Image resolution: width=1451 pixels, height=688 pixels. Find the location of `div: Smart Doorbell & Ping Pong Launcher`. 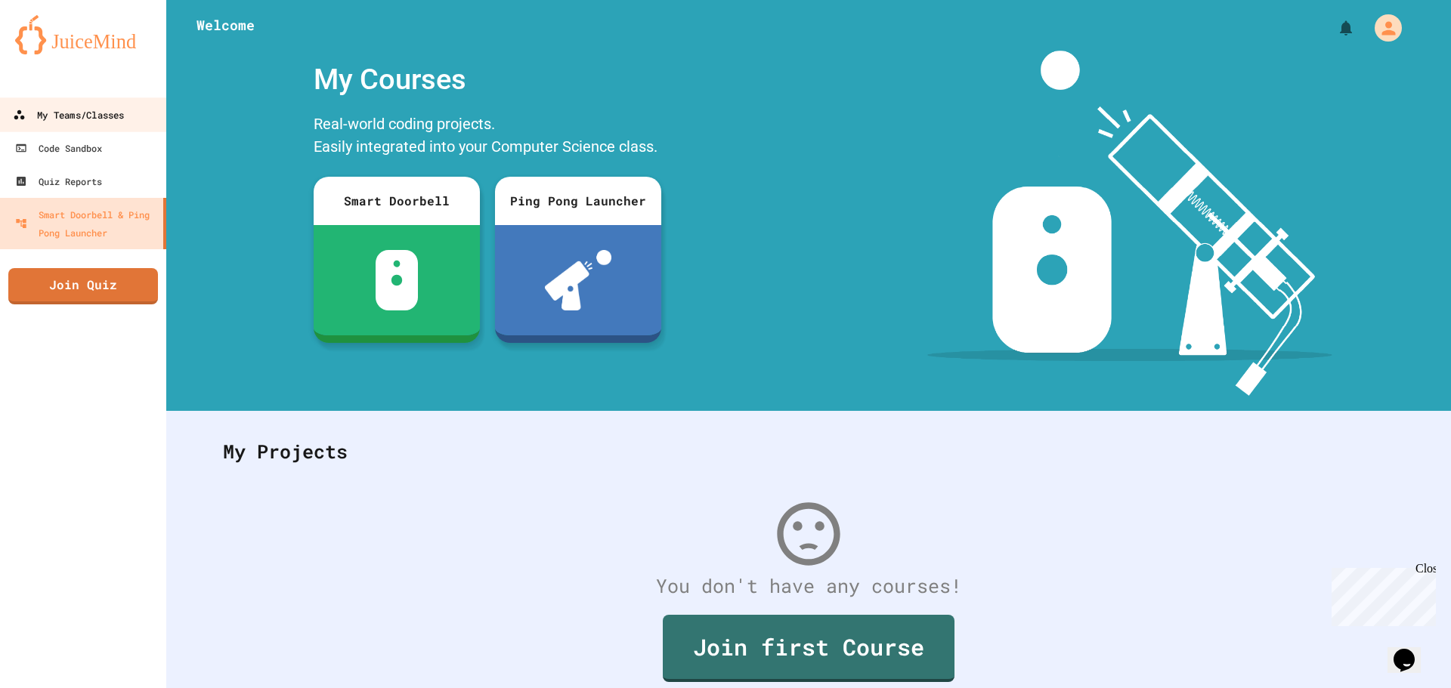

div: Smart Doorbell & Ping Pong Launcher is located at coordinates (86, 224).